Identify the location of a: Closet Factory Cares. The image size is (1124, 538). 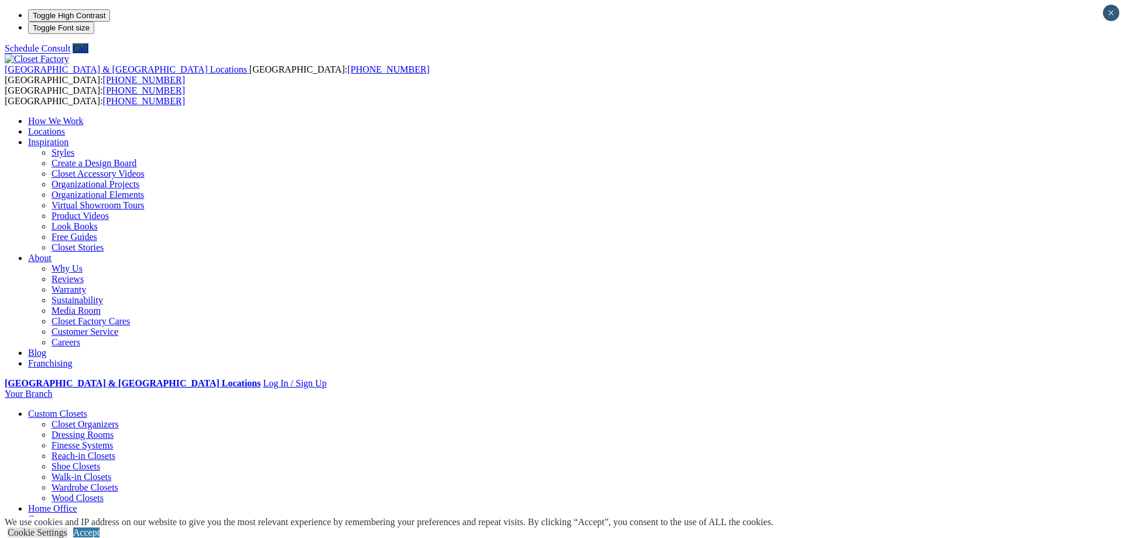
(91, 321).